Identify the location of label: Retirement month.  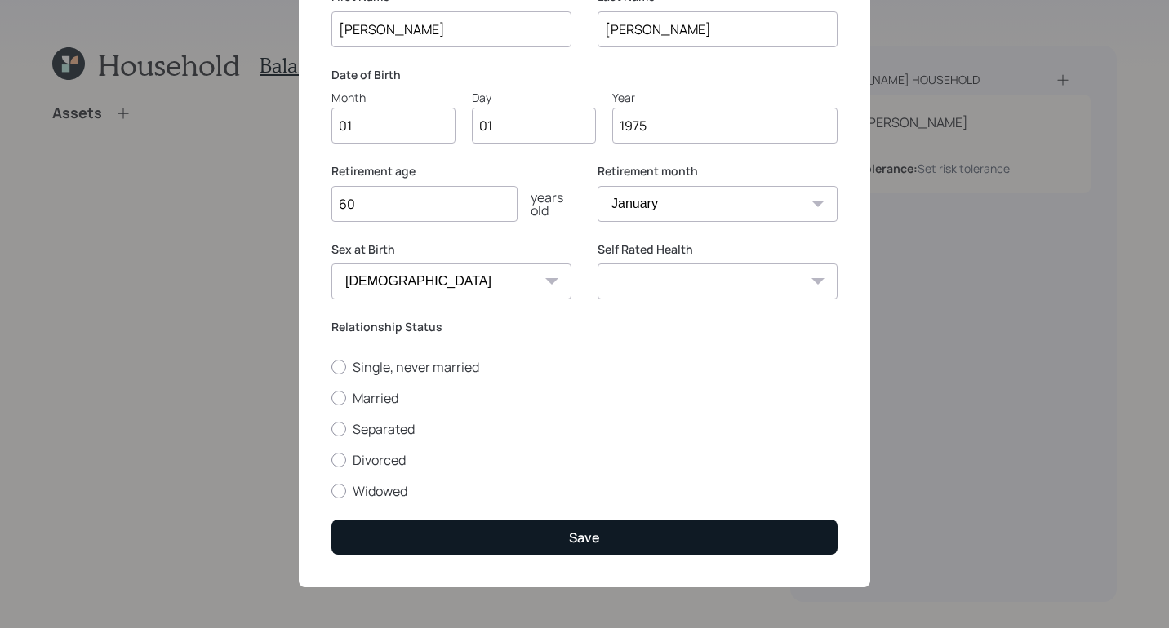
(717, 171).